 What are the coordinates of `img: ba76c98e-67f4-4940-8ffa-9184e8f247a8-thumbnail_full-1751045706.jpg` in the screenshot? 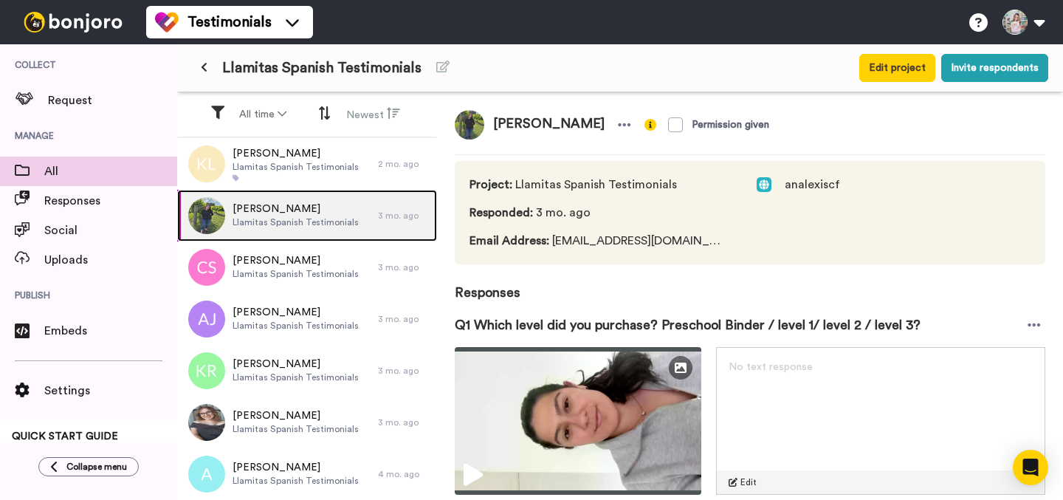 It's located at (578, 421).